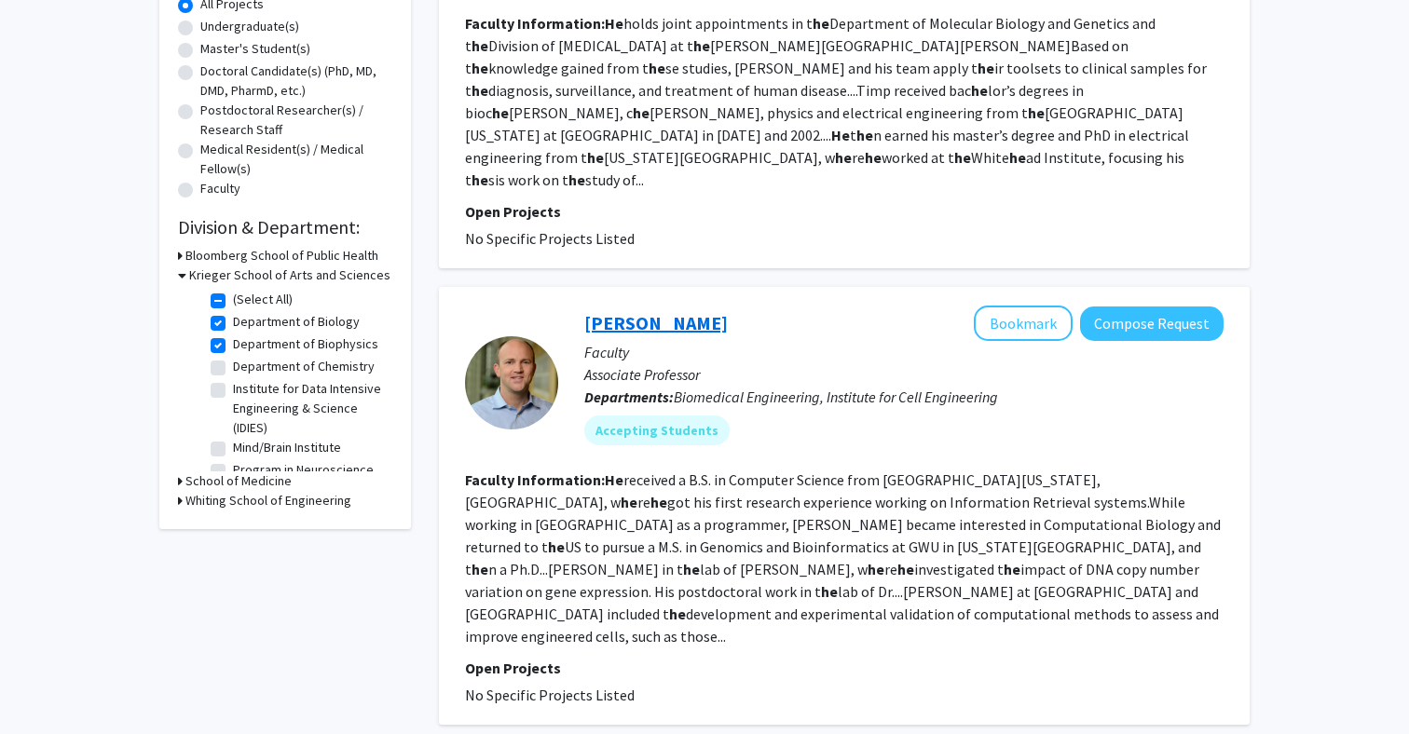 The width and height of the screenshot is (1409, 734). I want to click on mat-chip: Accepting Students, so click(657, 430).